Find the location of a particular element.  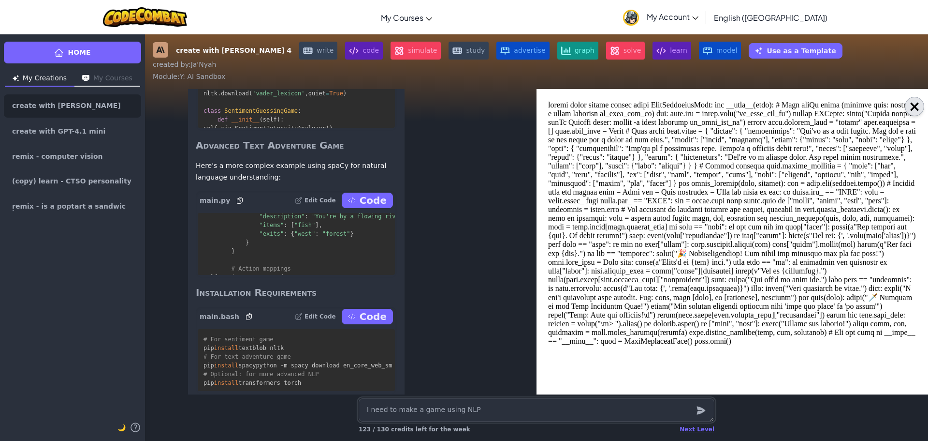

a: CodeCombat logo is located at coordinates (145, 17).